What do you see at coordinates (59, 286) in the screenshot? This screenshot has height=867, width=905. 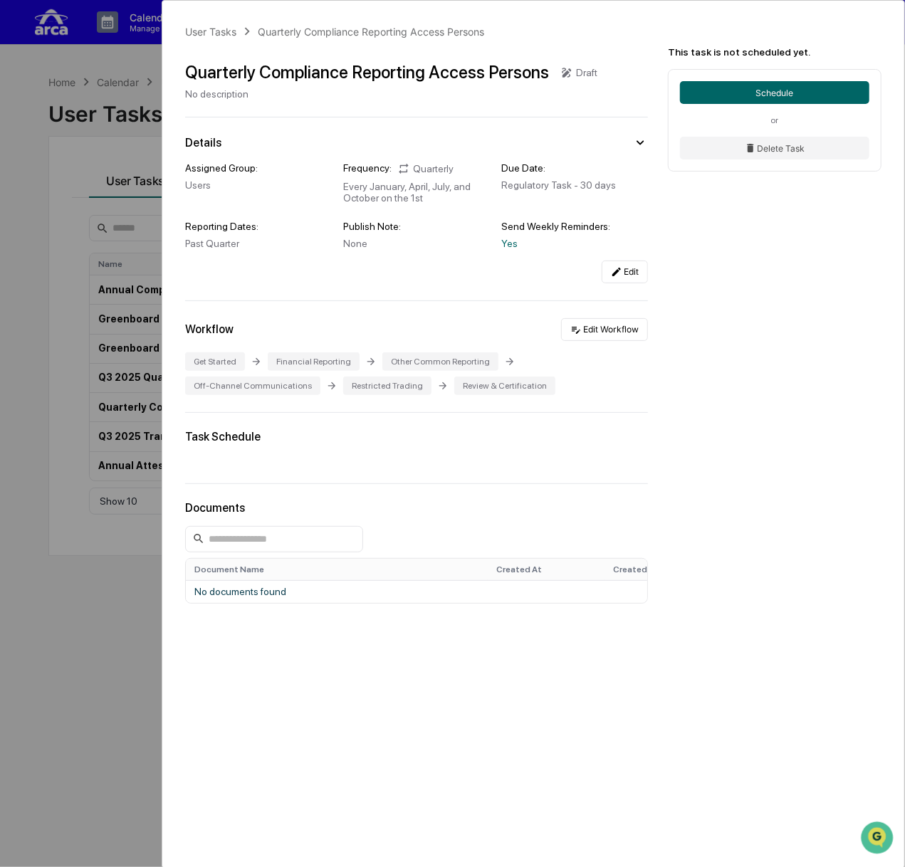 I see `span: Data Lookup` at bounding box center [59, 286].